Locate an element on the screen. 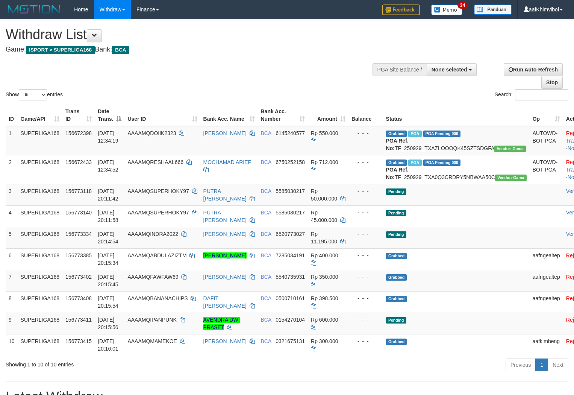 This screenshot has height=395, width=574. a: Previous is located at coordinates (520, 364).